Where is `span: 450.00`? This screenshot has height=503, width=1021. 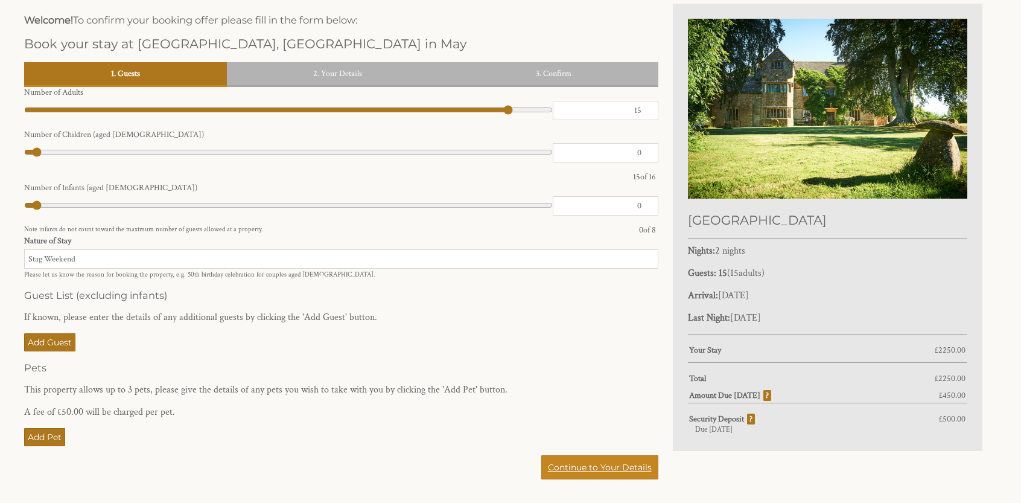
span: 450.00 is located at coordinates (954, 395).